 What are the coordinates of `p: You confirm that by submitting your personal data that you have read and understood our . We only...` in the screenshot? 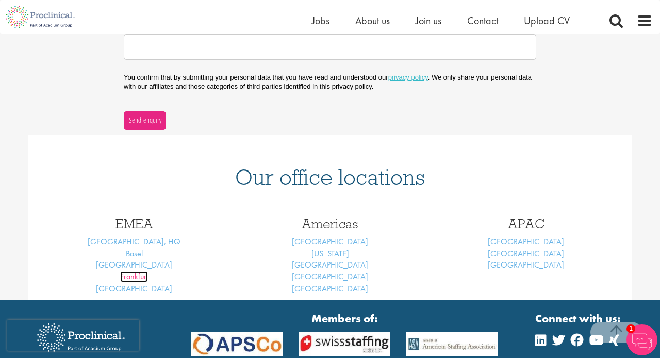 It's located at (330, 82).